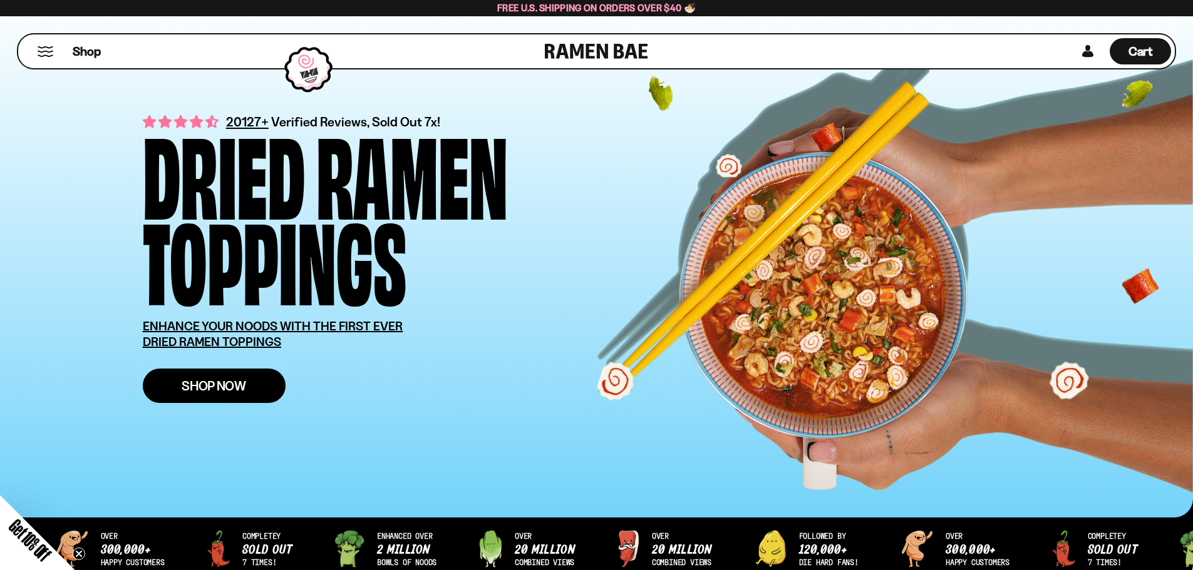  I want to click on a: Shop Now, so click(214, 386).